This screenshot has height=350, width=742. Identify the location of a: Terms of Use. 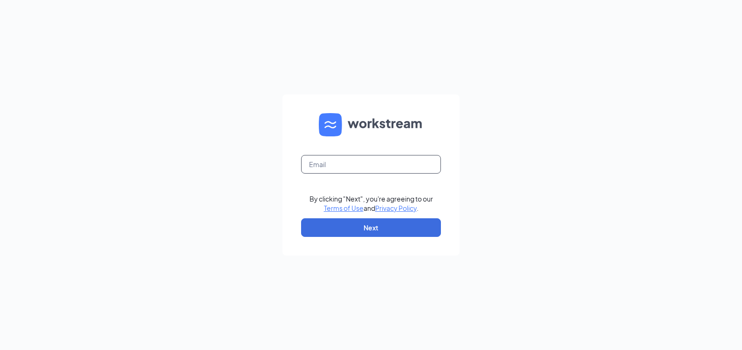
(343, 208).